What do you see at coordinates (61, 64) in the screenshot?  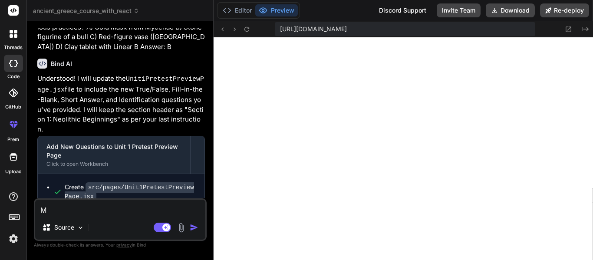 I see `h6: Bind AI` at bounding box center [61, 64].